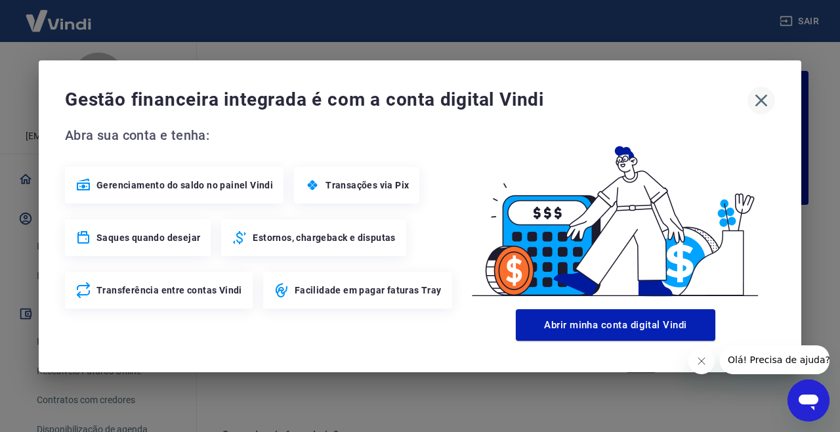 Image resolution: width=840 pixels, height=432 pixels. What do you see at coordinates (169, 290) in the screenshot?
I see `span: Transferência entre contas Vindi` at bounding box center [169, 290].